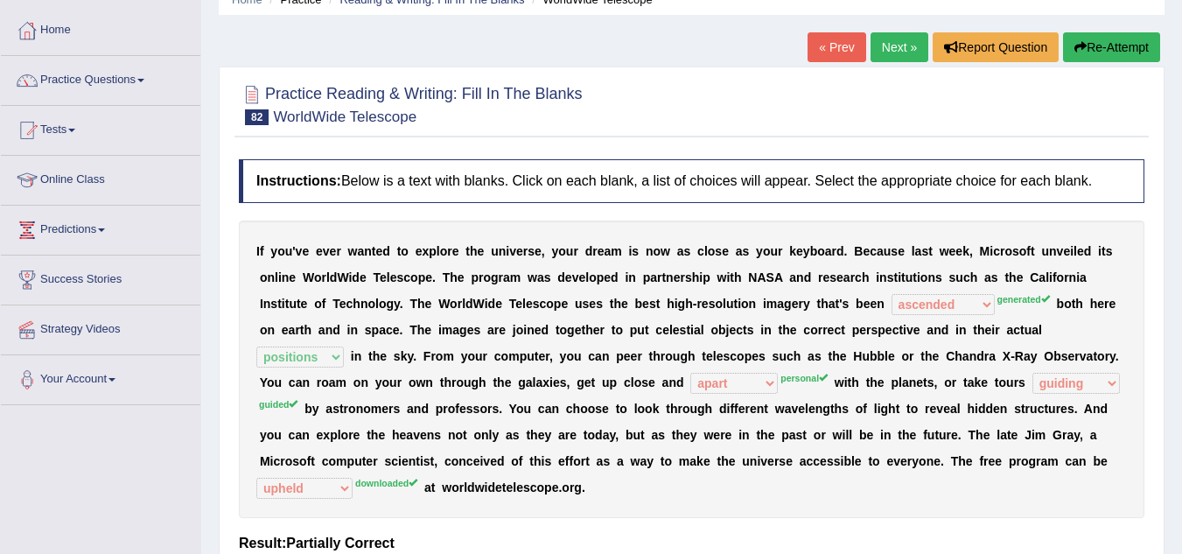  What do you see at coordinates (446, 277) in the screenshot?
I see `b: T` at bounding box center [446, 277].